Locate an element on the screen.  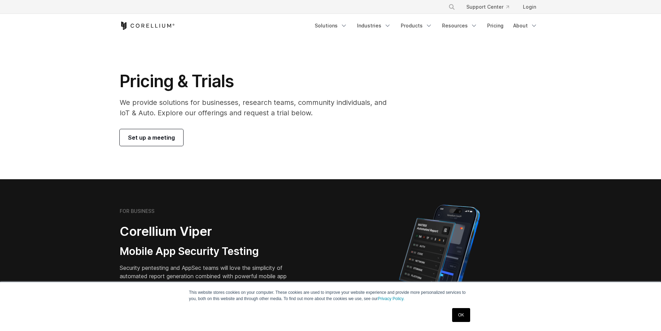
a: Support Center is located at coordinates (488, 7).